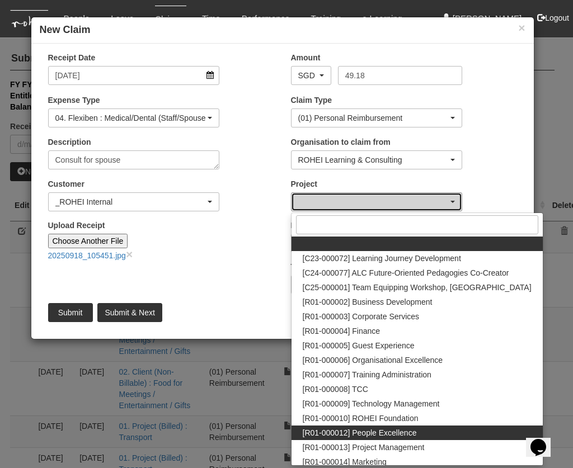 Image resolution: width=573 pixels, height=468 pixels. What do you see at coordinates (373, 118) in the screenshot?
I see `div: (01) Personal Reimbursement` at bounding box center [373, 118].